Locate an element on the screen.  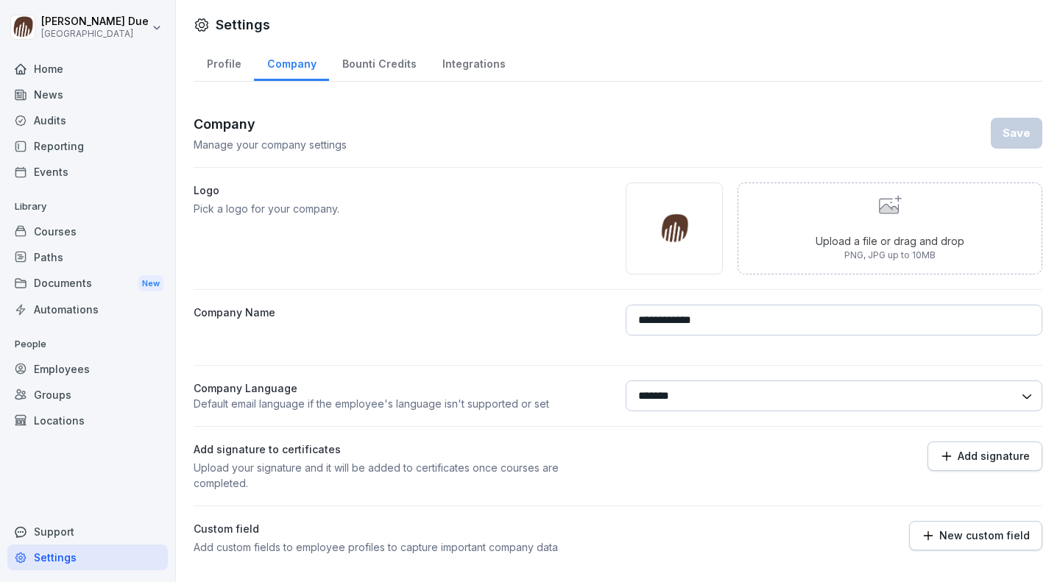
button: New custom field is located at coordinates (975, 536).